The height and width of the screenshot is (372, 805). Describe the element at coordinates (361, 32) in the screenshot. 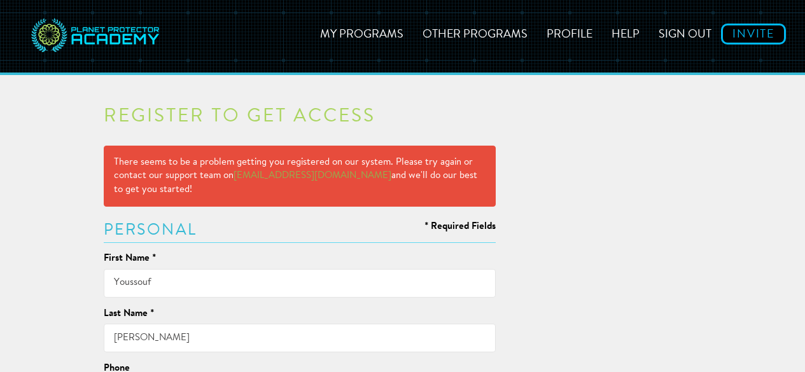

I see `a: My Programs` at that location.